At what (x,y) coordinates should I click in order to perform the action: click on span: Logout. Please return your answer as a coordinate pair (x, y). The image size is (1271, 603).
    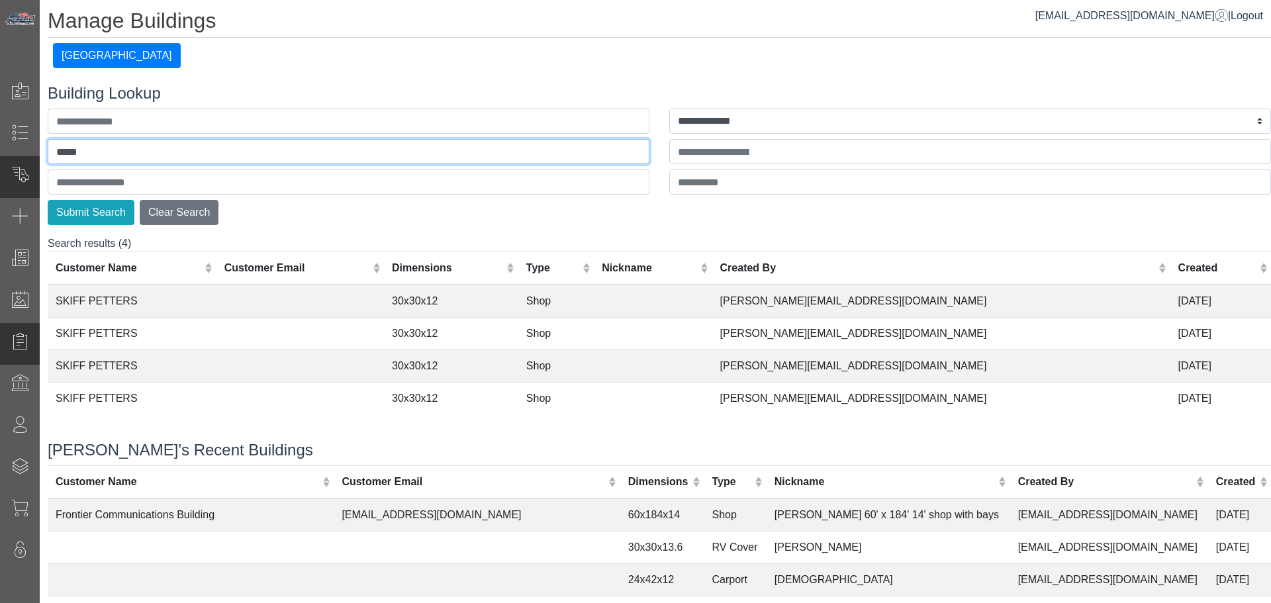
    Looking at the image, I should click on (1247, 15).